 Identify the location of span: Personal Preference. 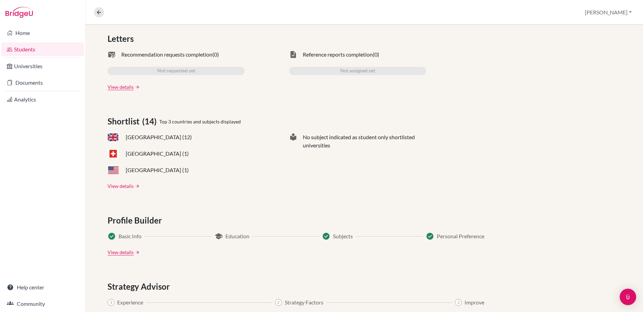
(460, 236).